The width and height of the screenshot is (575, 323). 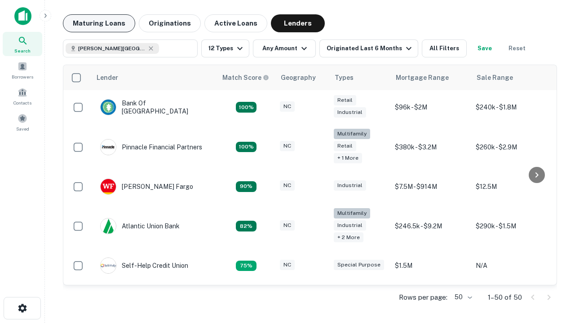 I want to click on span: Search, so click(x=22, y=51).